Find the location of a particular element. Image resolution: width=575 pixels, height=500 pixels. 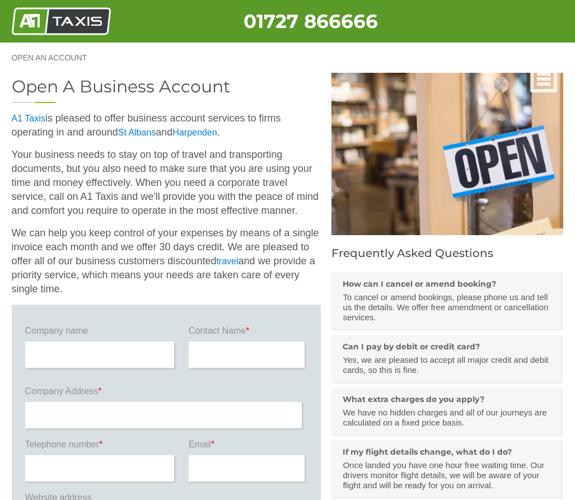

h2: Frequently Asked Questions is located at coordinates (448, 253).